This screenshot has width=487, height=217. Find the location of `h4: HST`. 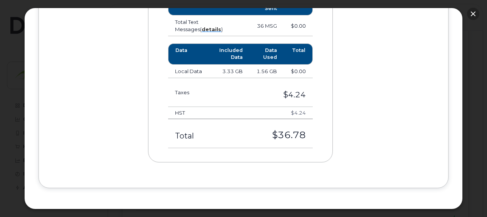

h4: HST is located at coordinates (201, 113).